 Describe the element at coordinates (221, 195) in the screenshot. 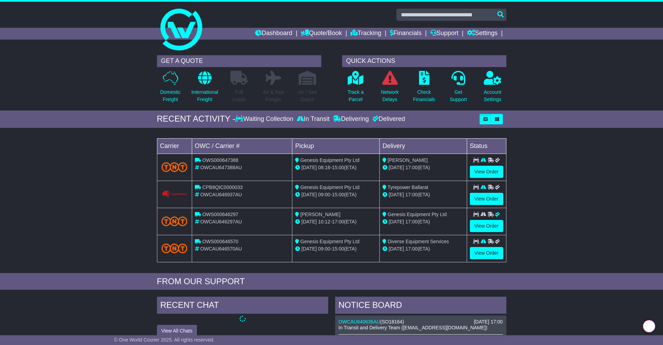

I see `span: OWCAU646937AU` at that location.